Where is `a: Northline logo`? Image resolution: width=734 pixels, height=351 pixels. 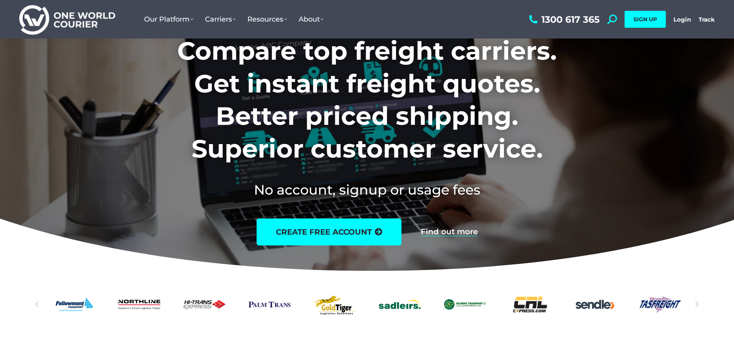
a: Northline logo is located at coordinates (139, 305).